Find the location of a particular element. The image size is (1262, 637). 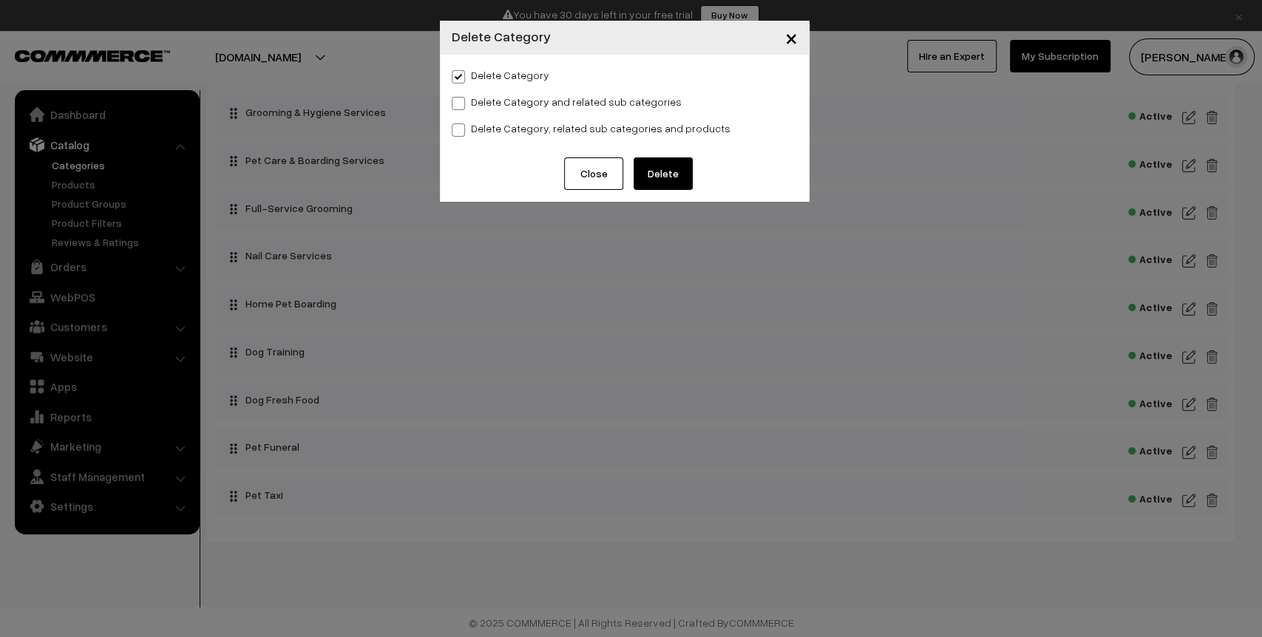

label: Delete Category and related sub categories is located at coordinates (566, 101).